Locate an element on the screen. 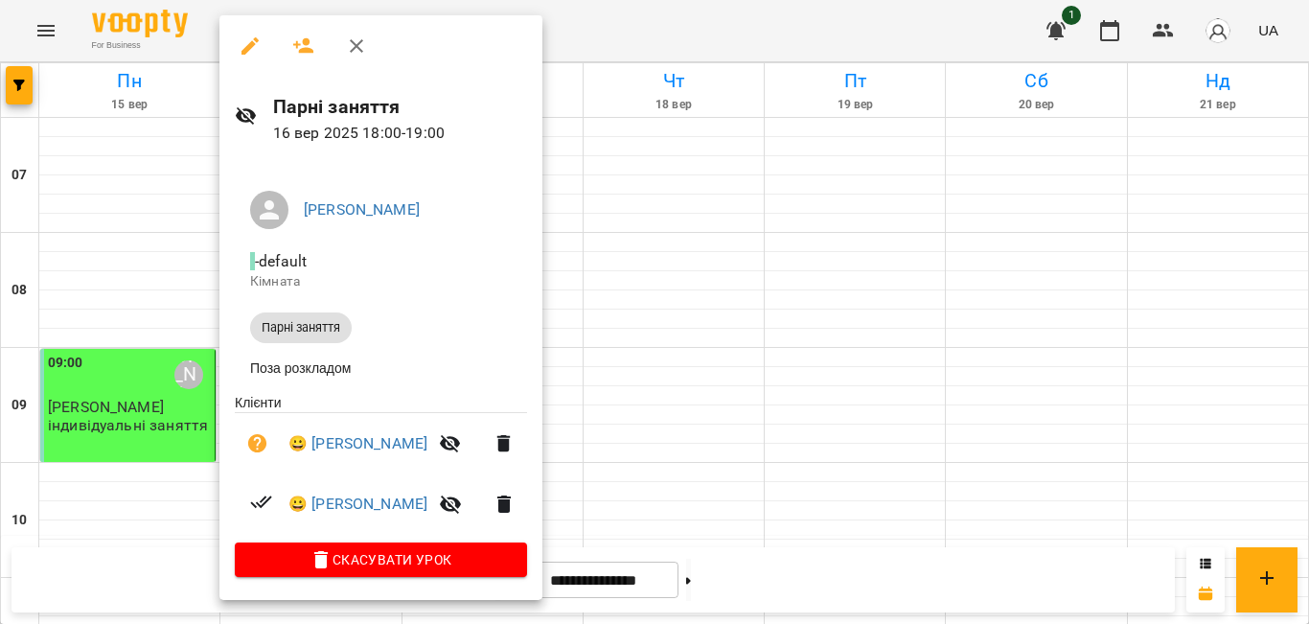  span: - default is located at coordinates (280, 261).